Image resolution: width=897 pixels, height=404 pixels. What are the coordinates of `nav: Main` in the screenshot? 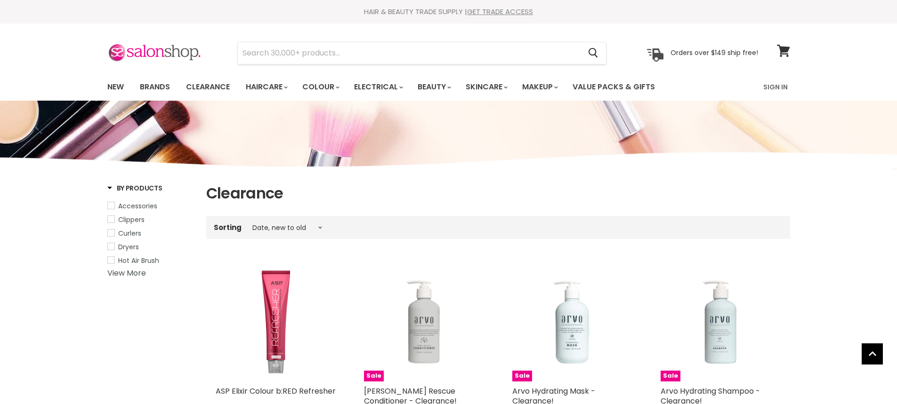 It's located at (449, 87).